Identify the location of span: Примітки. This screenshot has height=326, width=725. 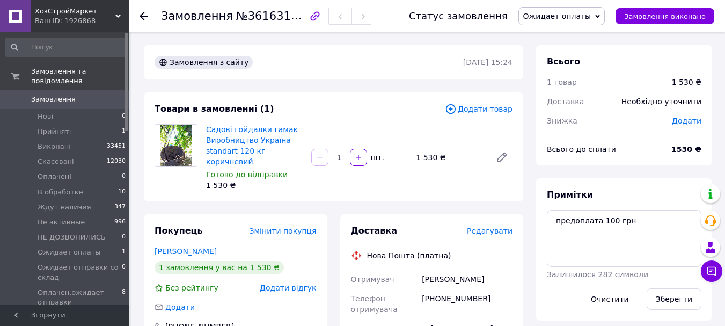
(570, 194).